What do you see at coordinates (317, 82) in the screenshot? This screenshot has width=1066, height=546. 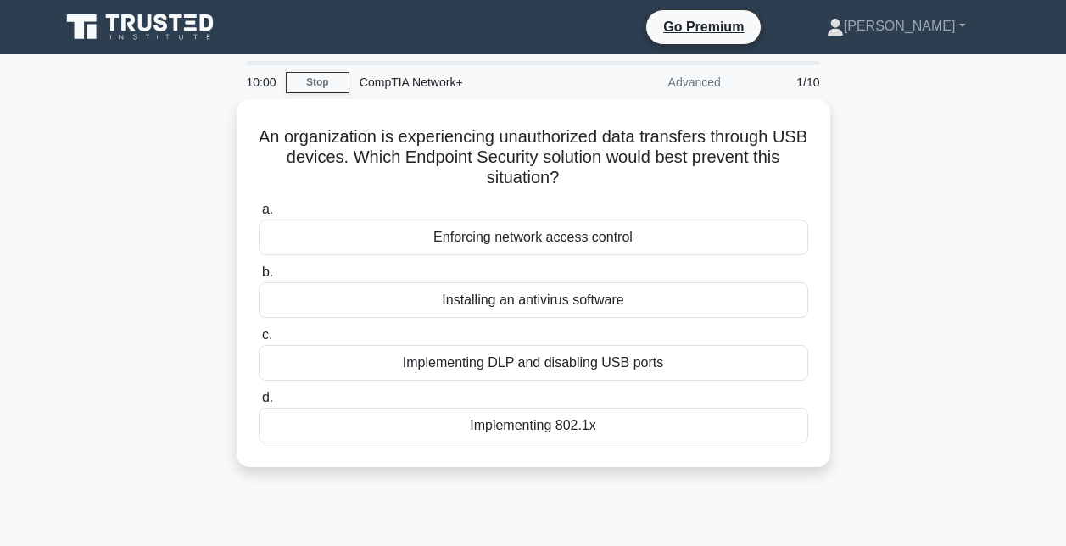 I see `a: Stop` at bounding box center [317, 82].